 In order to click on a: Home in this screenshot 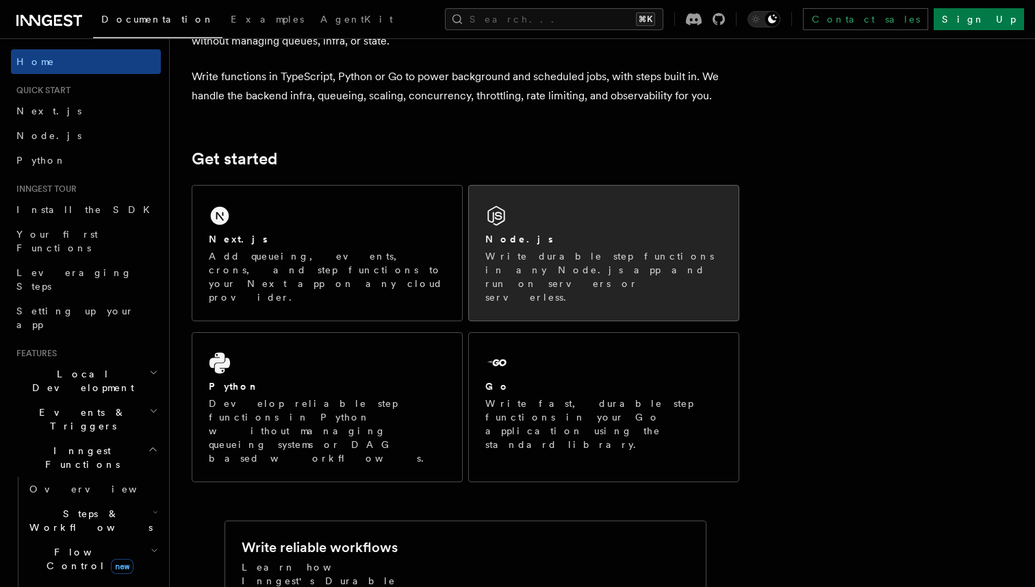, I will do `click(86, 62)`.